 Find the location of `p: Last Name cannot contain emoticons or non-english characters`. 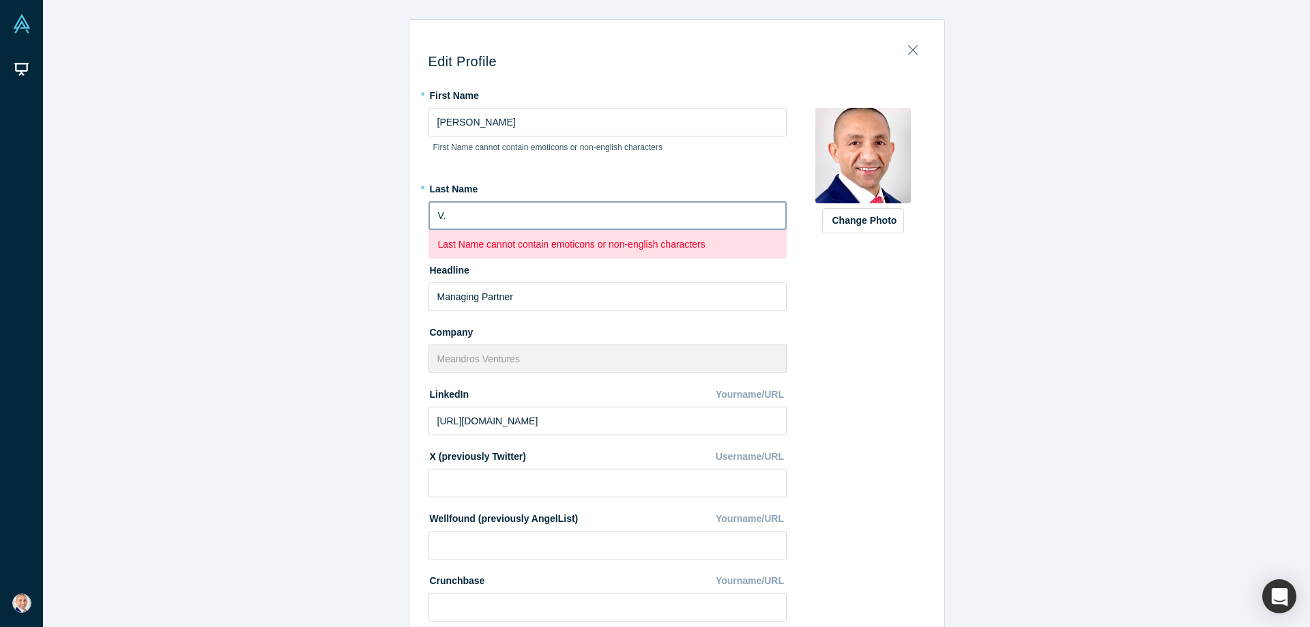

p: Last Name cannot contain emoticons or non-english characters is located at coordinates (607, 244).